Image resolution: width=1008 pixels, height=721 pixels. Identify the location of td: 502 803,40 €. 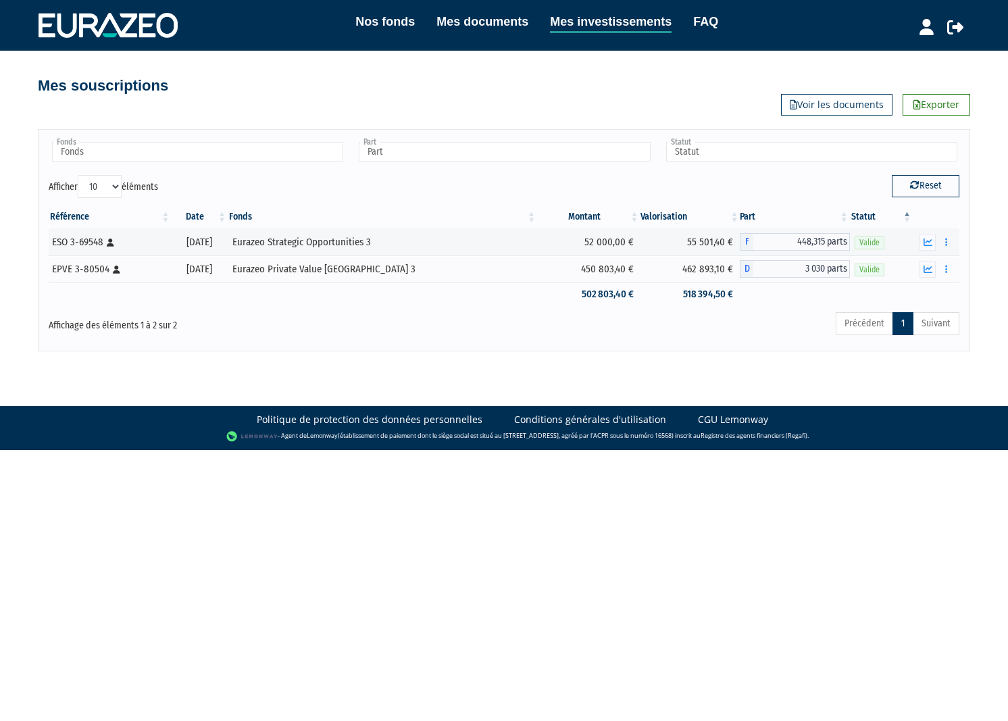
(588, 294).